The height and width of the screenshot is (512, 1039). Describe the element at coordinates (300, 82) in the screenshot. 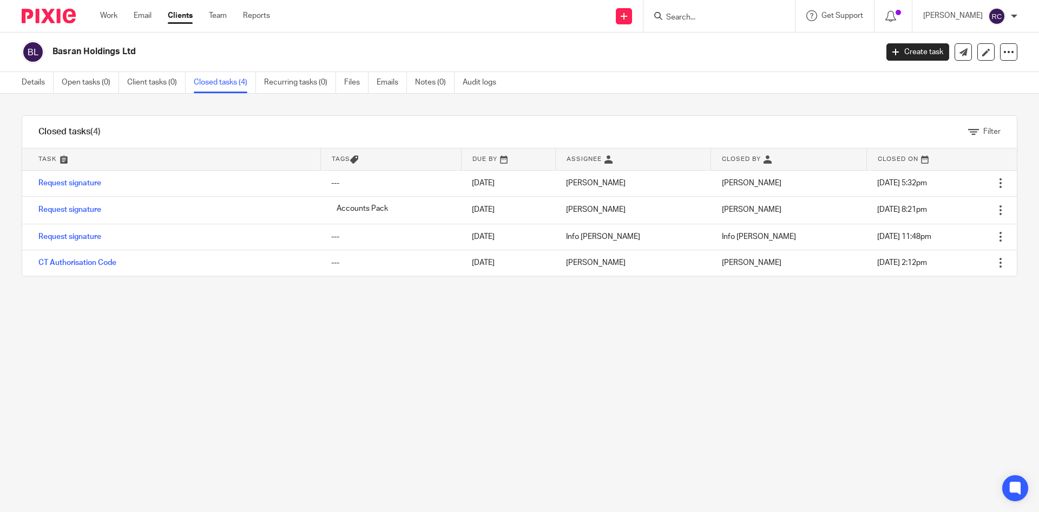

I see `a: Recurring tasks (0)` at that location.